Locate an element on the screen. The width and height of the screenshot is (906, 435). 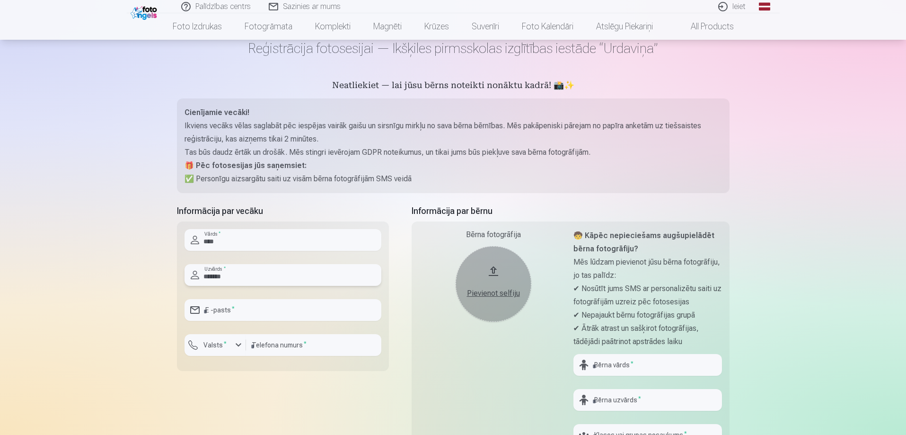
h5: Neatliekiet — lai jūsu bērns noteikti nonāktu kadrā! 📸✨ is located at coordinates (453, 86).